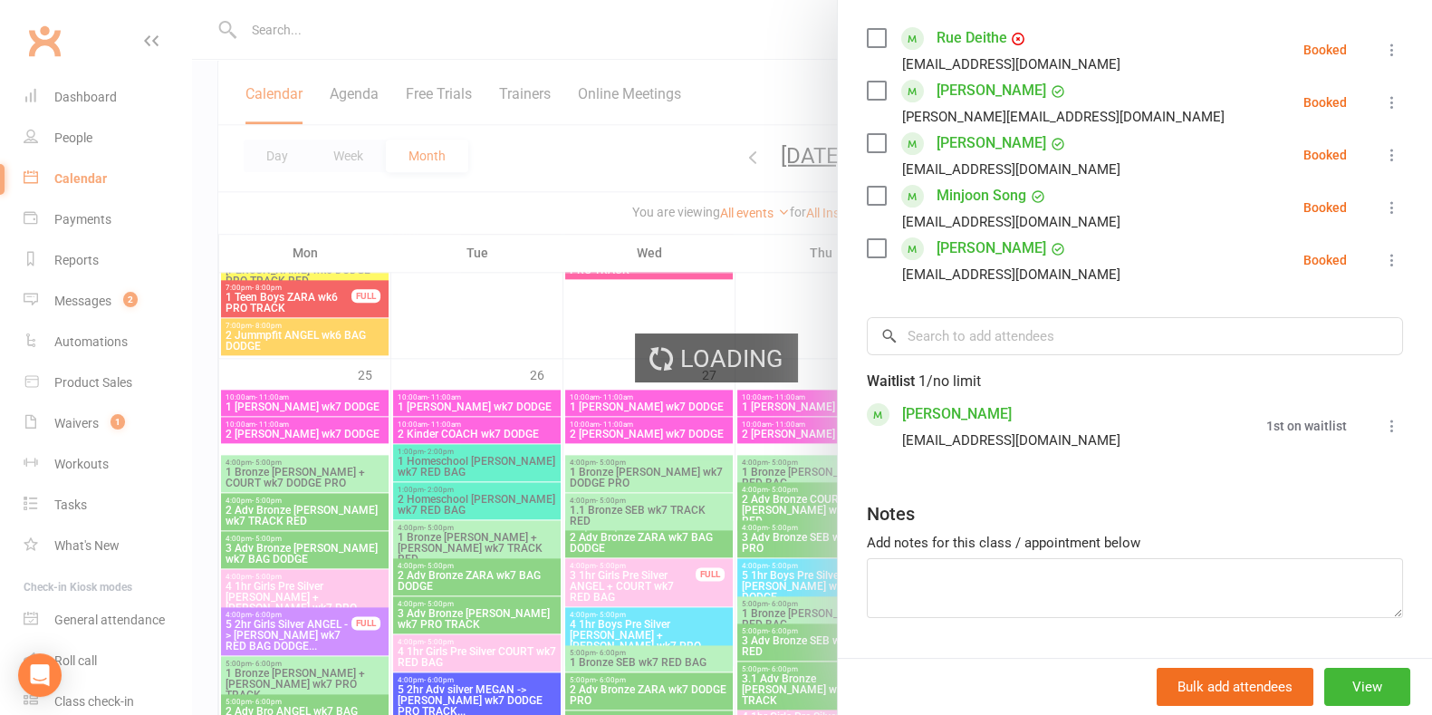 The height and width of the screenshot is (715, 1432). What do you see at coordinates (1235, 687) in the screenshot?
I see `button: Bulk add attendees` at bounding box center [1235, 687].